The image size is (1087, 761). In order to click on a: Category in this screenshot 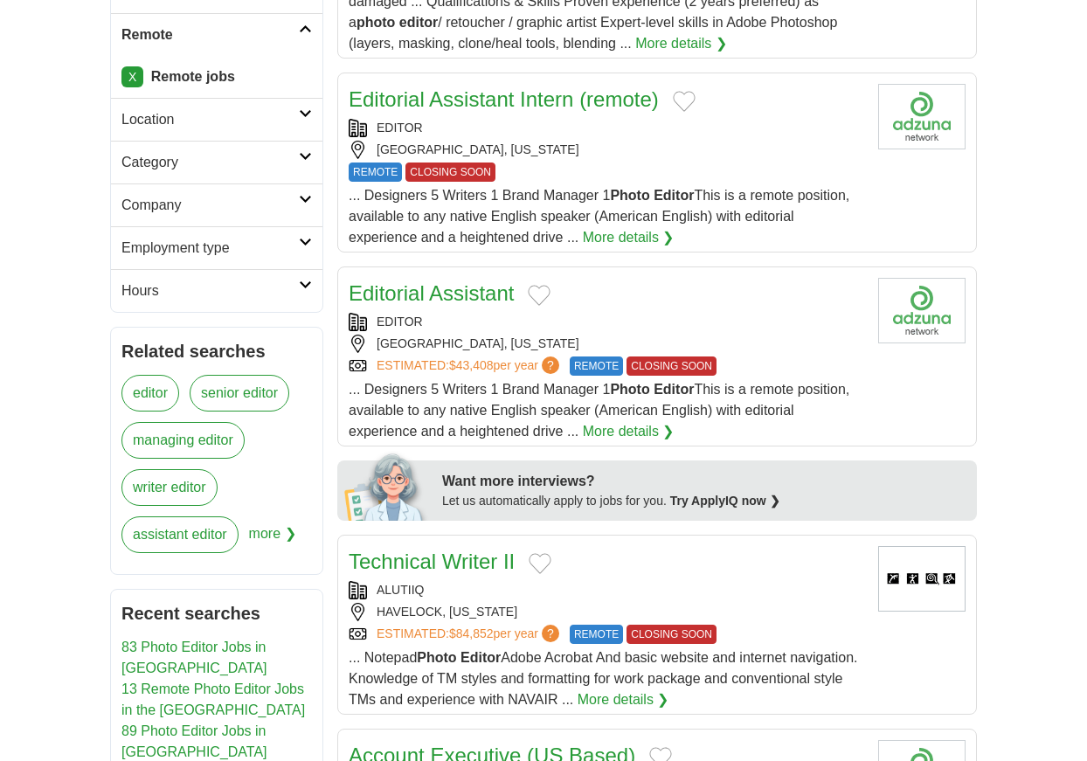, I will do `click(217, 162)`.